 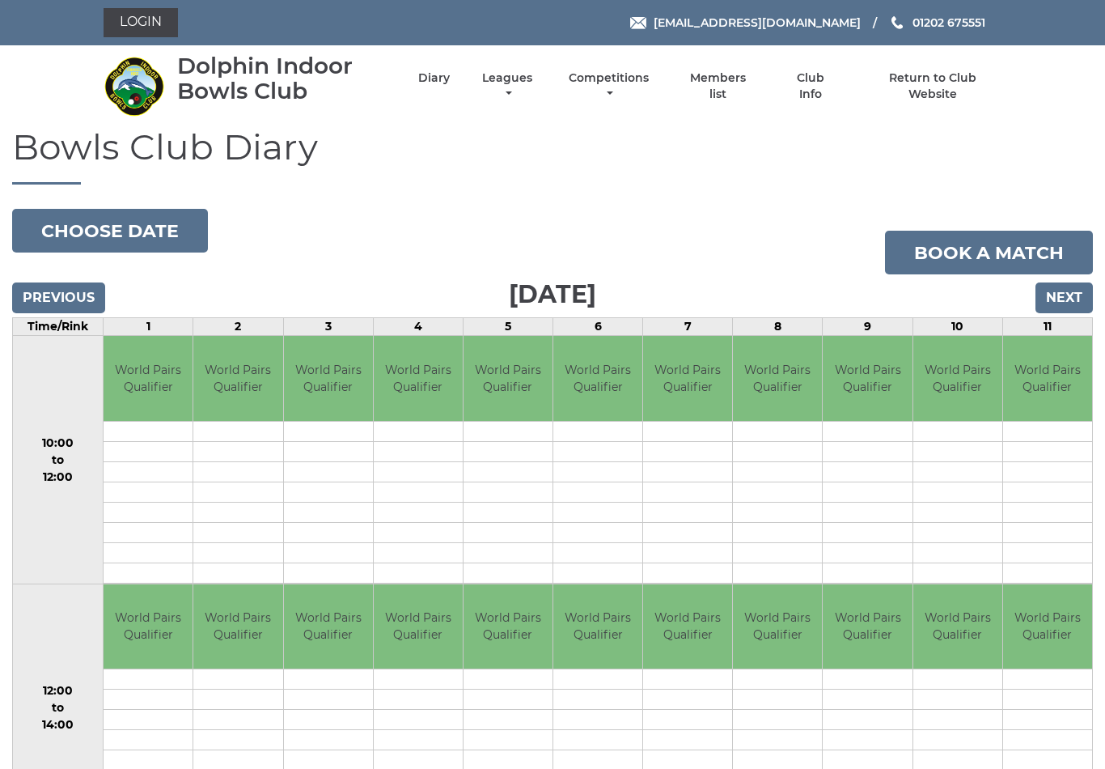 What do you see at coordinates (810, 86) in the screenshot?
I see `a: Club Info` at bounding box center [810, 86].